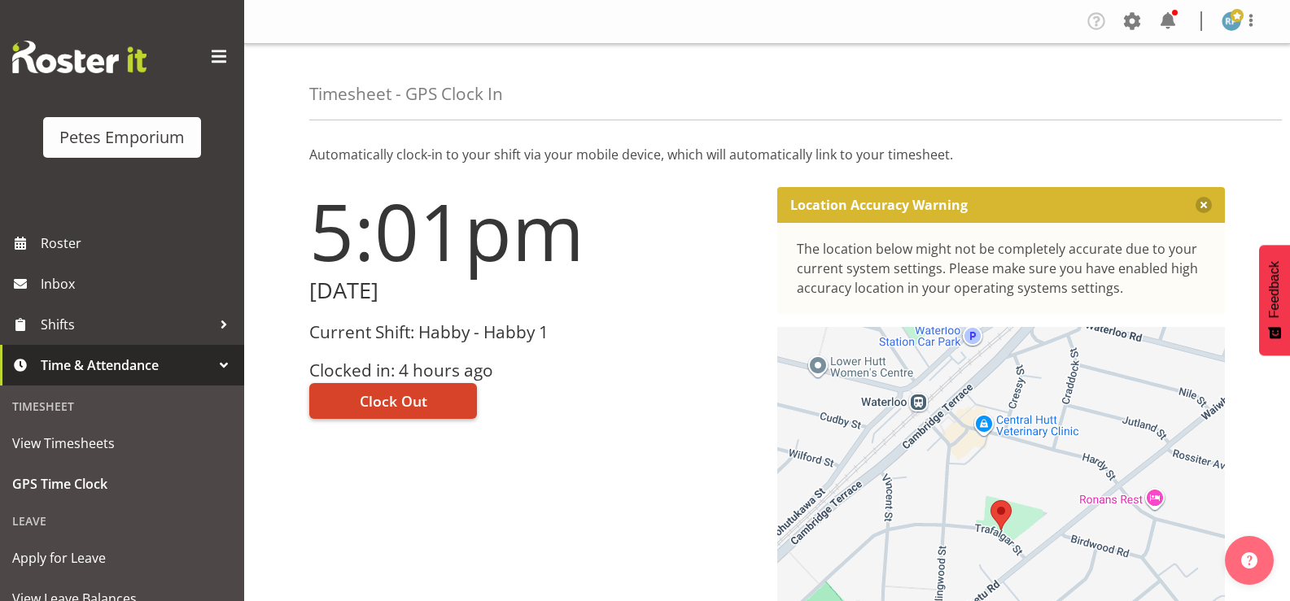 The height and width of the screenshot is (601, 1290). Describe the element at coordinates (122, 558) in the screenshot. I see `span: Apply for Leave` at that location.